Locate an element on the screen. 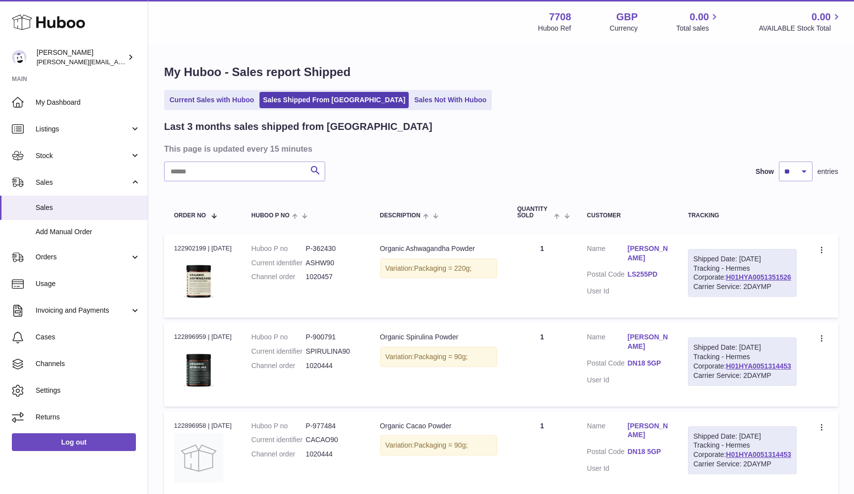 This screenshot has width=854, height=494. span: My Dashboard is located at coordinates (88, 102).